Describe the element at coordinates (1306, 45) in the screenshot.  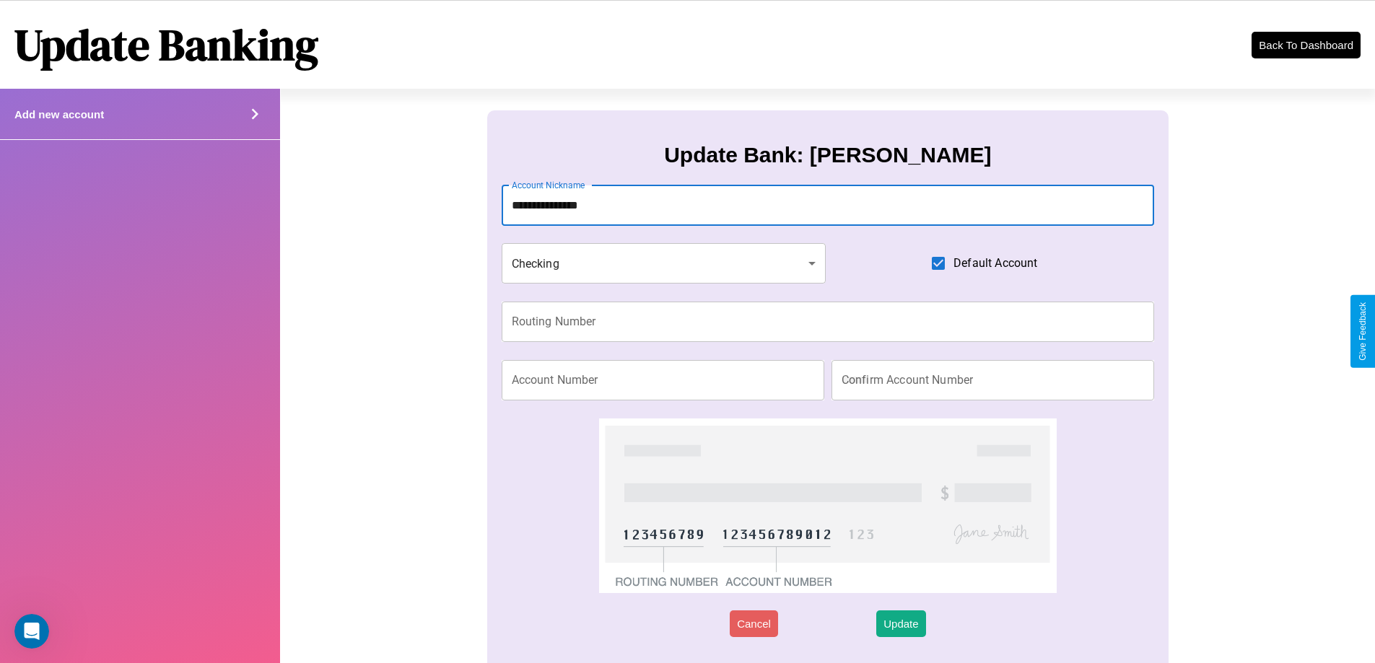
I see `button: Back To Dashboard` at that location.